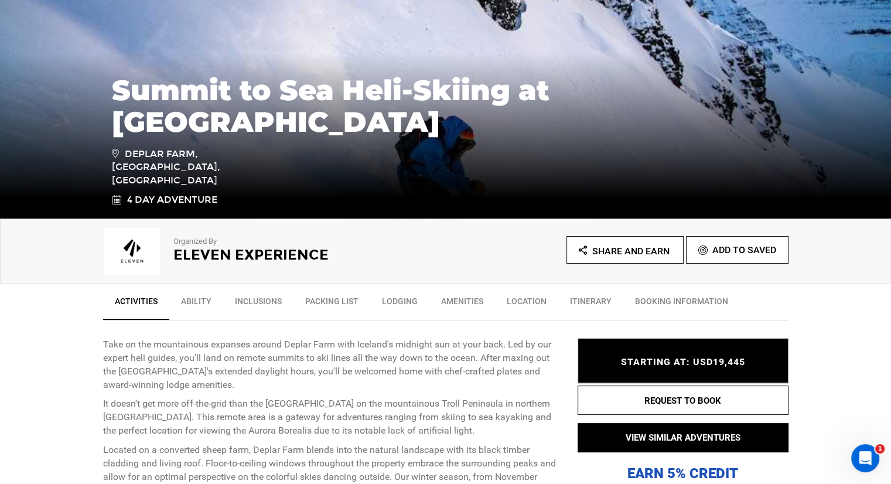 This screenshot has height=484, width=891. Describe the element at coordinates (293, 241) in the screenshot. I see `p: Organized By` at that location.